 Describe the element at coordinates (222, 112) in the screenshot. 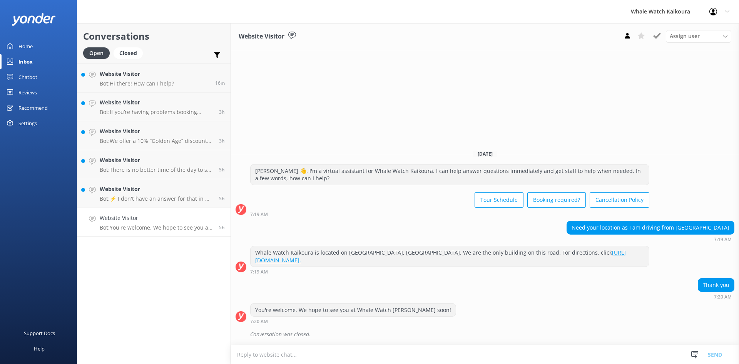

I see `span: Sep 15 2025 10:11am (UTC +12:00) Pacific/Auckland` at that location.